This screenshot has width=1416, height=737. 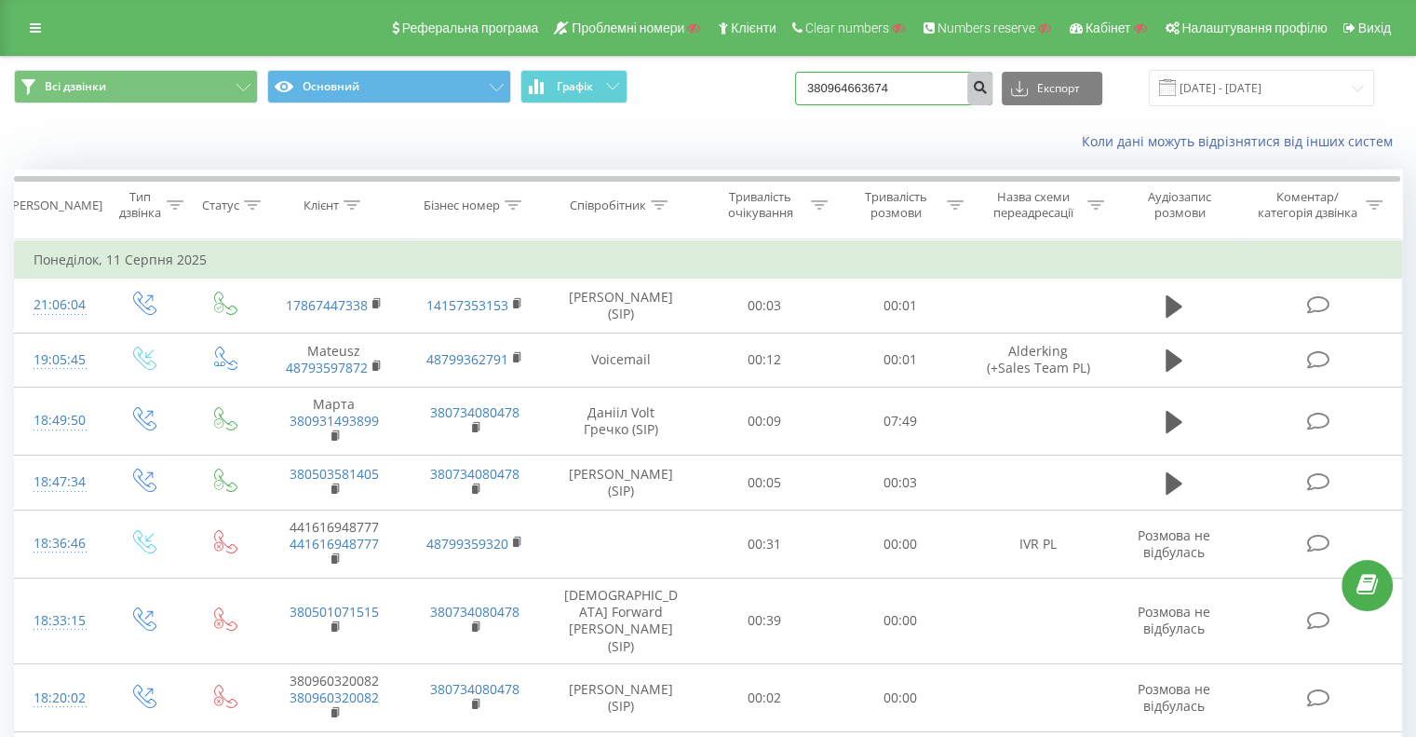 I want to click on div: Тривалість очікування, so click(x=761, y=205).